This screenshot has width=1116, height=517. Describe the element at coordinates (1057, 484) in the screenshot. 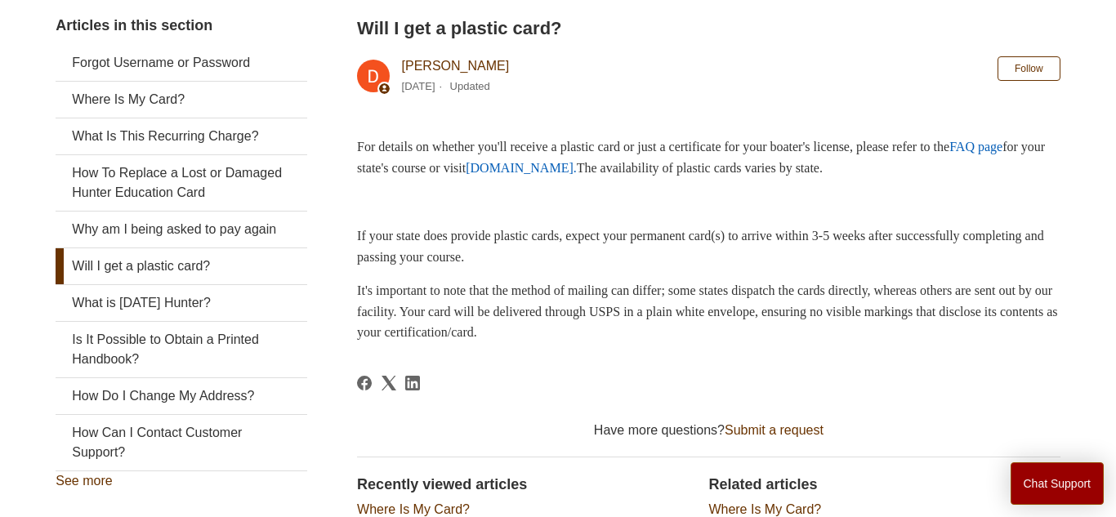

I see `button: Chat Support` at that location.